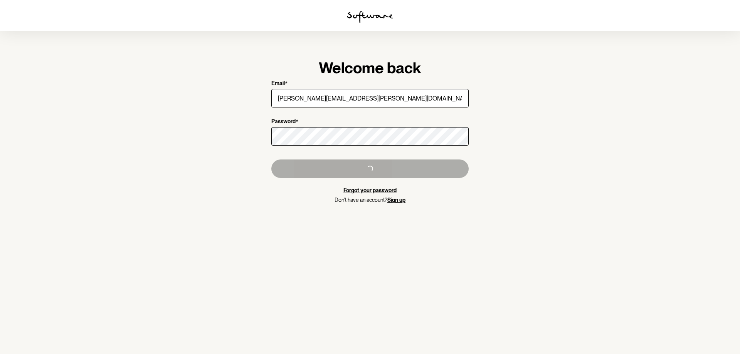  Describe the element at coordinates (370, 200) in the screenshot. I see `p: Don't have an account?` at that location.